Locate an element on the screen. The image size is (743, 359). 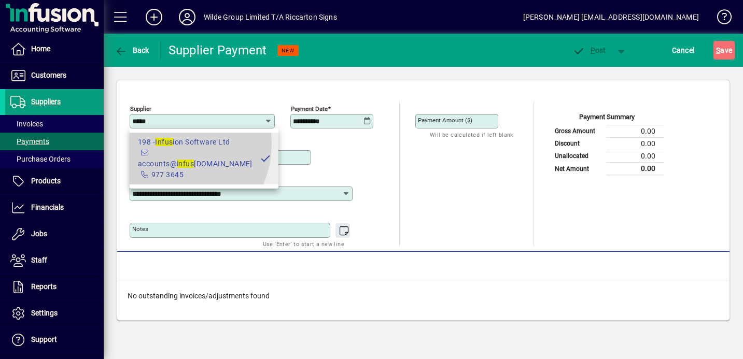
div: Wilde Group Limited T/A Riccarton Signs is located at coordinates (270, 17).